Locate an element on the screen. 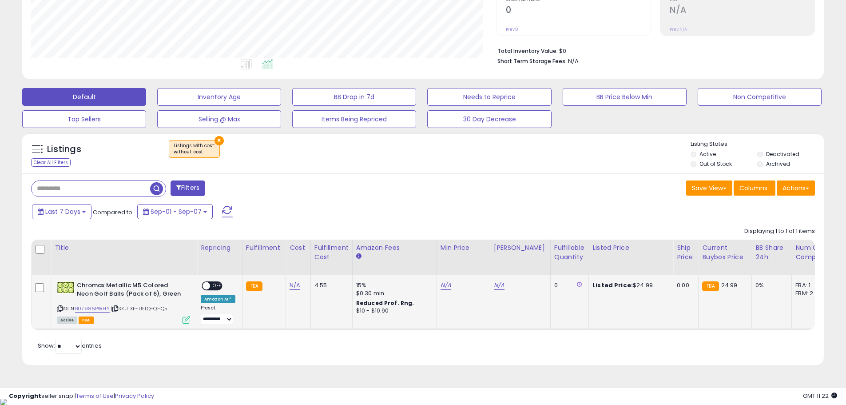 The image size is (846, 405). div: FBM: 2 is located at coordinates (810, 293).